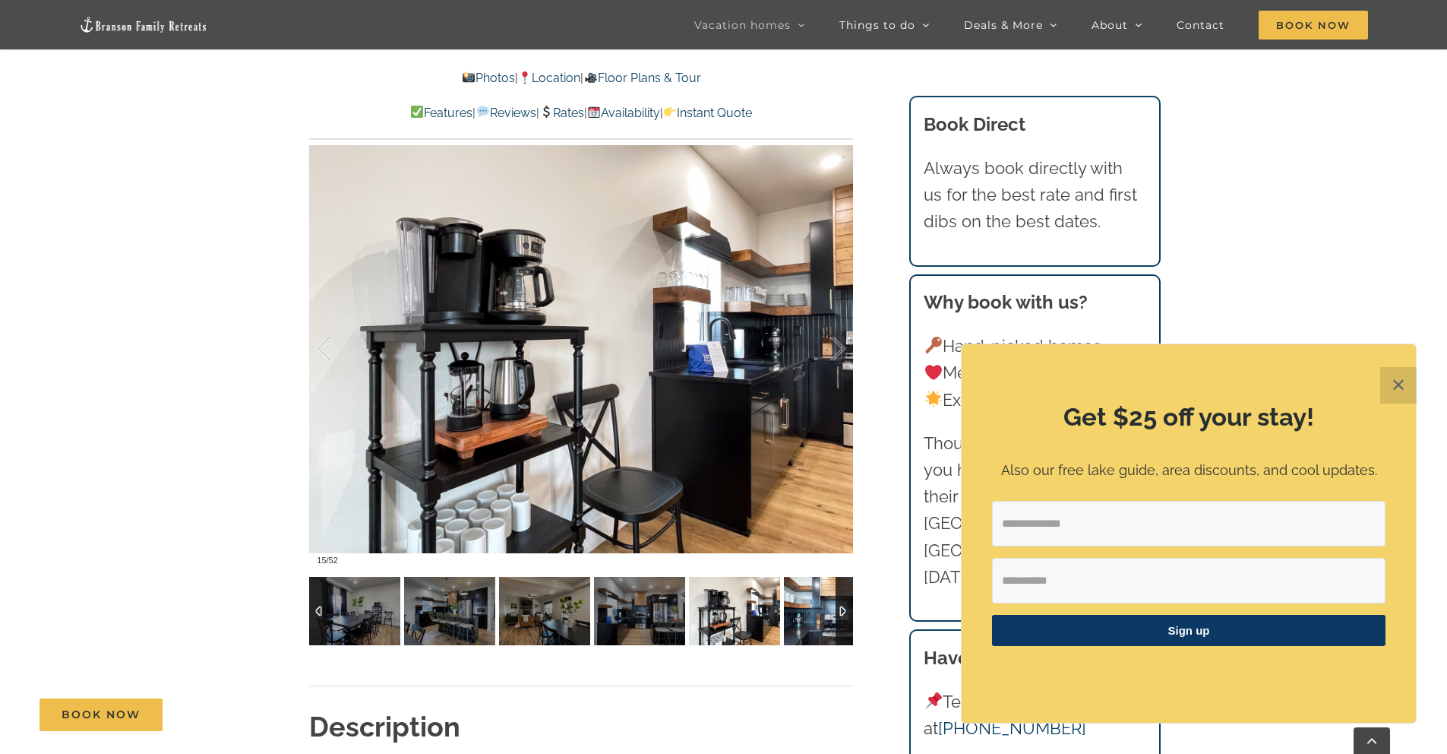  I want to click on img: 03-Wildflower-Lodge-at-Table-Rock-Lake-Branson-Family-Retreats-vacation-home-rental-1135-scaled.j..., so click(545, 611).